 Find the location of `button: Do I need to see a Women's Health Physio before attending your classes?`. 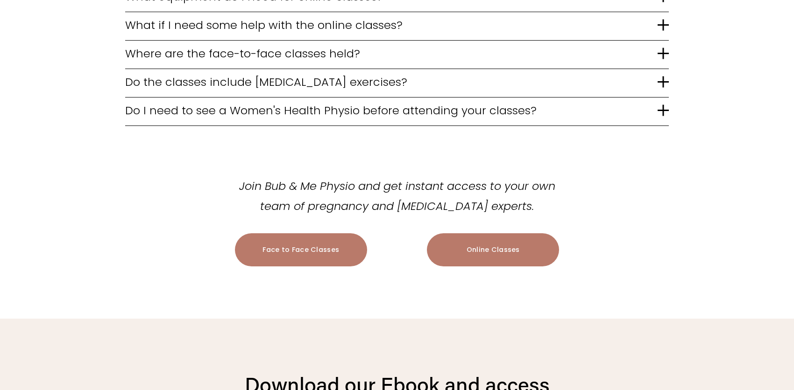

button: Do I need to see a Women's Health Physio before attending your classes? is located at coordinates (397, 112).